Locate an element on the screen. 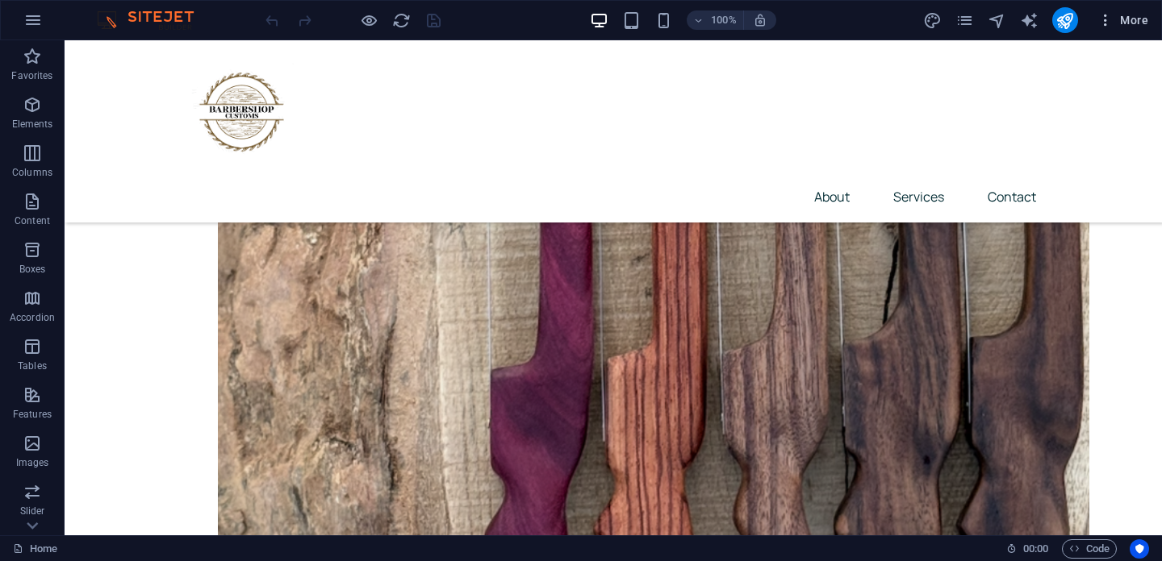 The image size is (1162, 561). button: Code is located at coordinates (1089, 549).